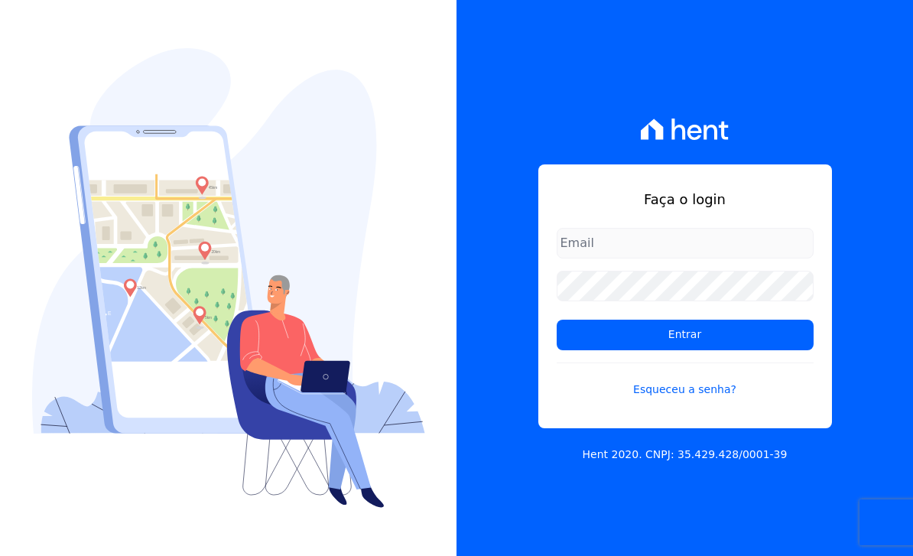 The image size is (913, 556). What do you see at coordinates (685, 454) in the screenshot?
I see `p: Hent 2020. CNPJ: 35.429.428/0001-39` at bounding box center [685, 454].